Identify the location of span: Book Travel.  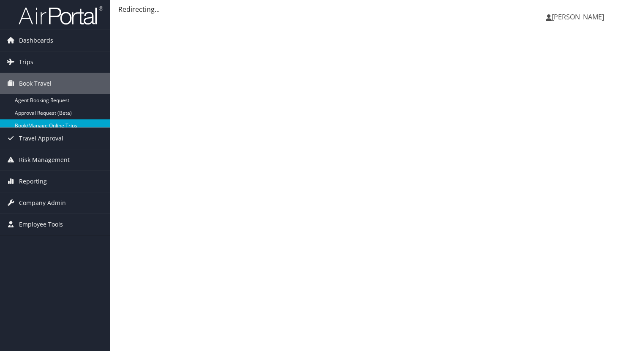
(35, 84).